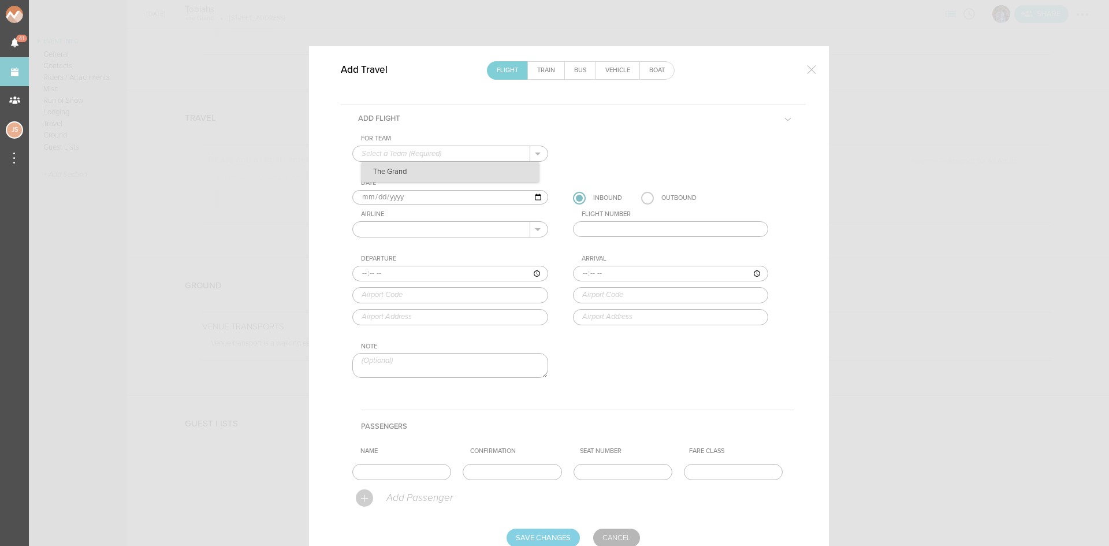 The image size is (1109, 546). Describe the element at coordinates (617, 70) in the screenshot. I see `a: Vehicle` at that location.